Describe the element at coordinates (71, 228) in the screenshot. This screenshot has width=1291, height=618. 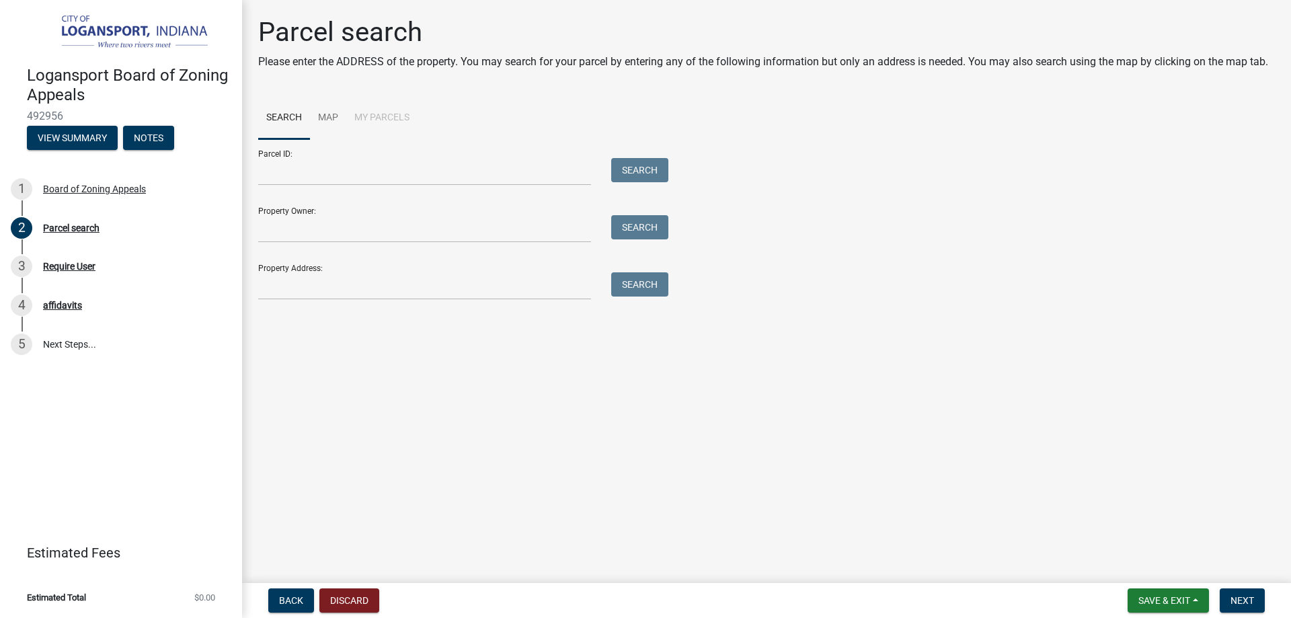
I see `div: Parcel search` at that location.